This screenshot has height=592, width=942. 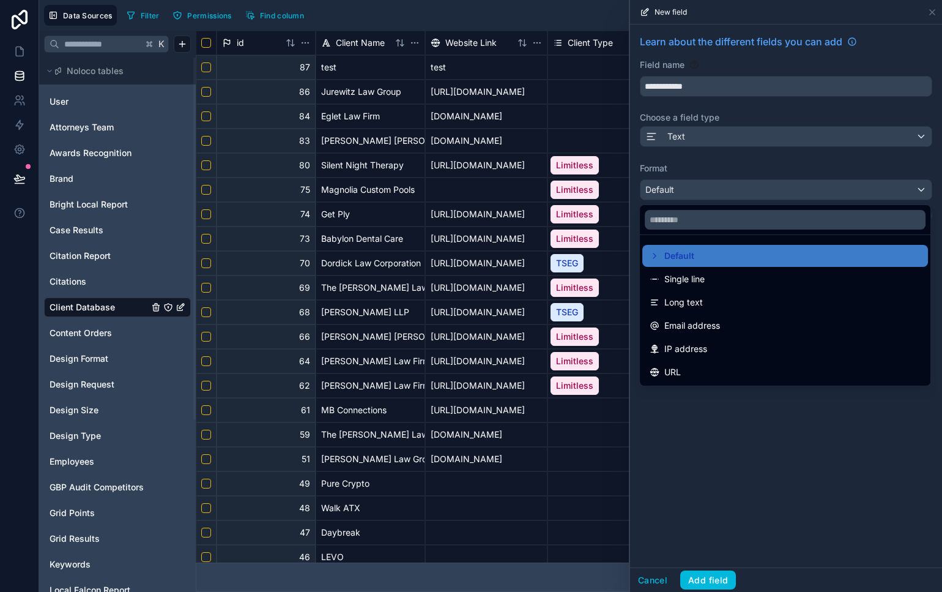 I want to click on span: Email address, so click(x=692, y=325).